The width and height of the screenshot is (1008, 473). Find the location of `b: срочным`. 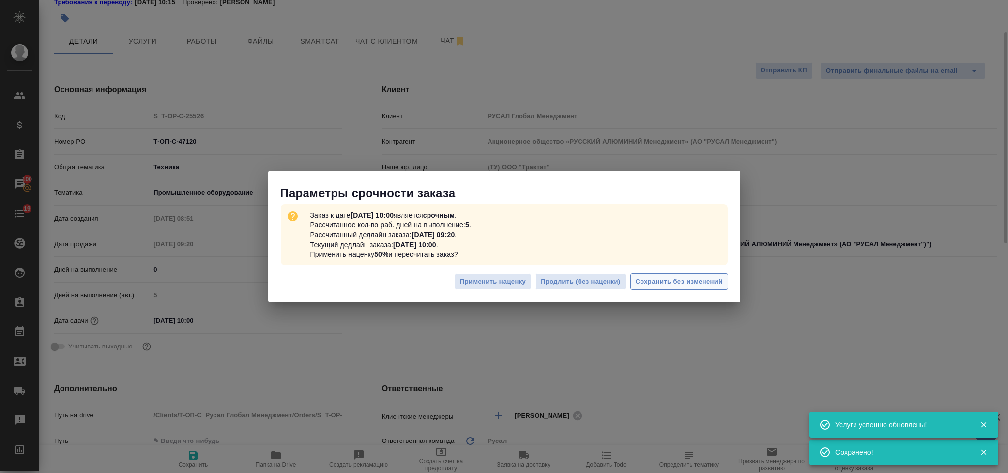

b: срочным is located at coordinates (439, 215).